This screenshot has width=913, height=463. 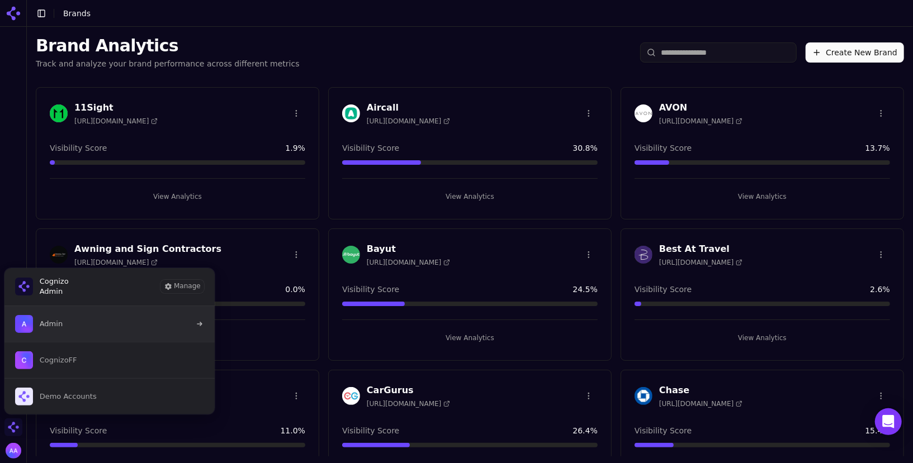 I want to click on h3: Aircall, so click(x=408, y=108).